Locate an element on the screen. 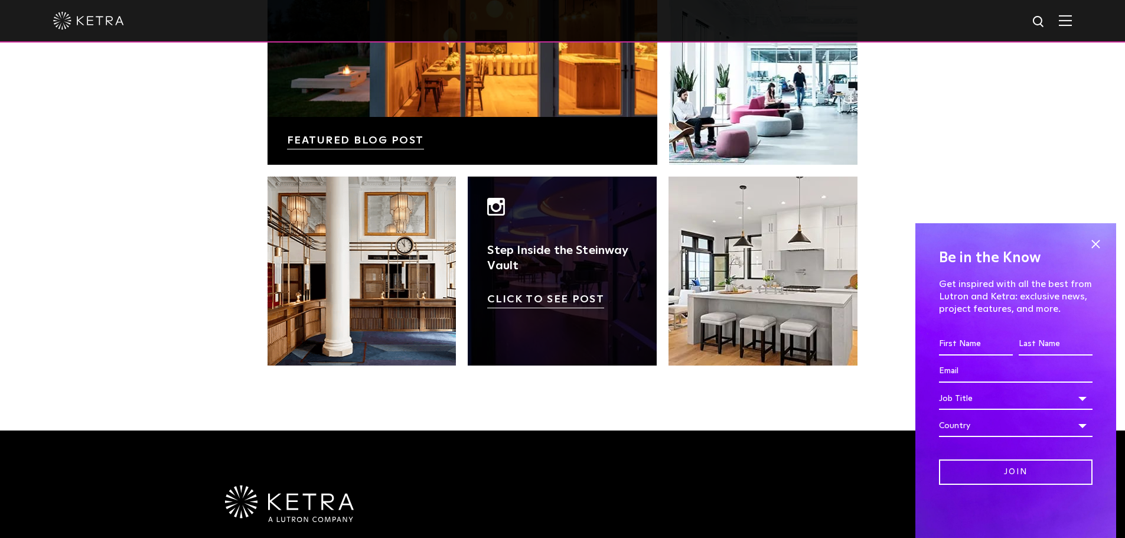  input: First Name is located at coordinates (976, 344).